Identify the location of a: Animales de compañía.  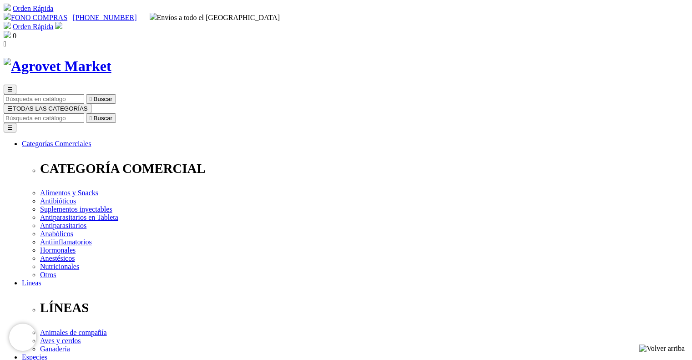
(73, 332).